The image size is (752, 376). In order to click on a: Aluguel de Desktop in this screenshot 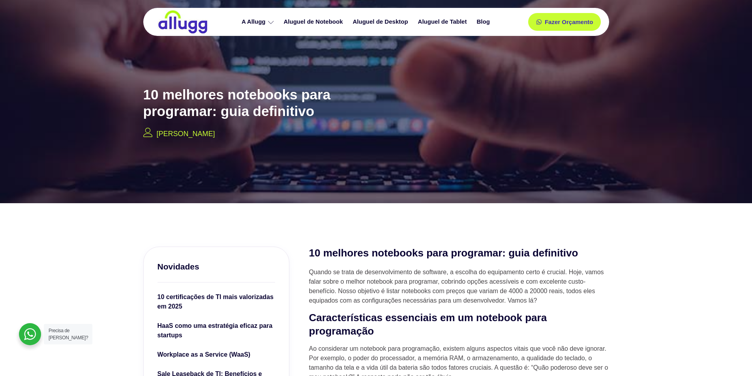, I will do `click(381, 22)`.